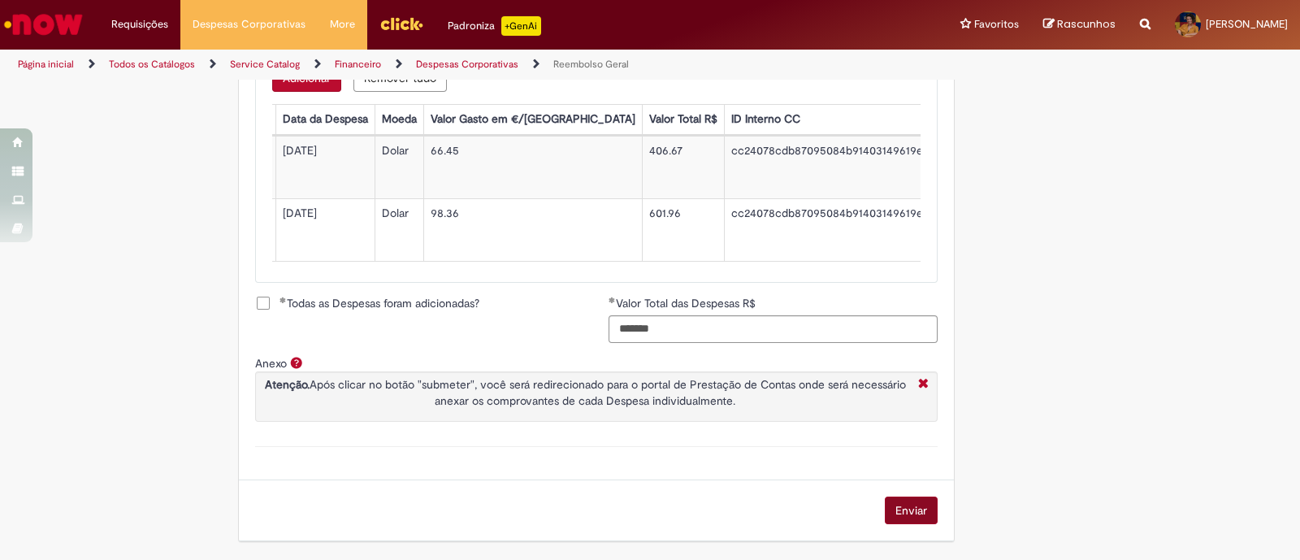  What do you see at coordinates (399, 119) in the screenshot?
I see `th: Moeda` at bounding box center [399, 119].